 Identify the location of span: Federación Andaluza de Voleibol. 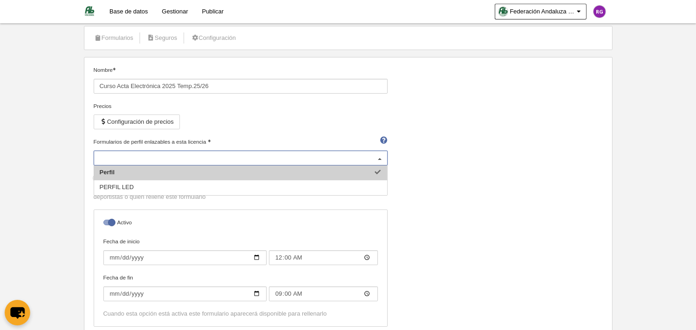
(543, 12).